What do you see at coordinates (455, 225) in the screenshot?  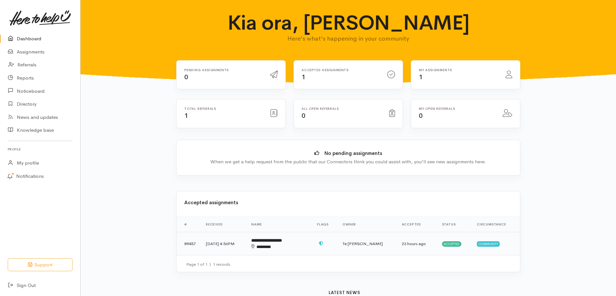 I see `th: Status` at bounding box center [455, 225].